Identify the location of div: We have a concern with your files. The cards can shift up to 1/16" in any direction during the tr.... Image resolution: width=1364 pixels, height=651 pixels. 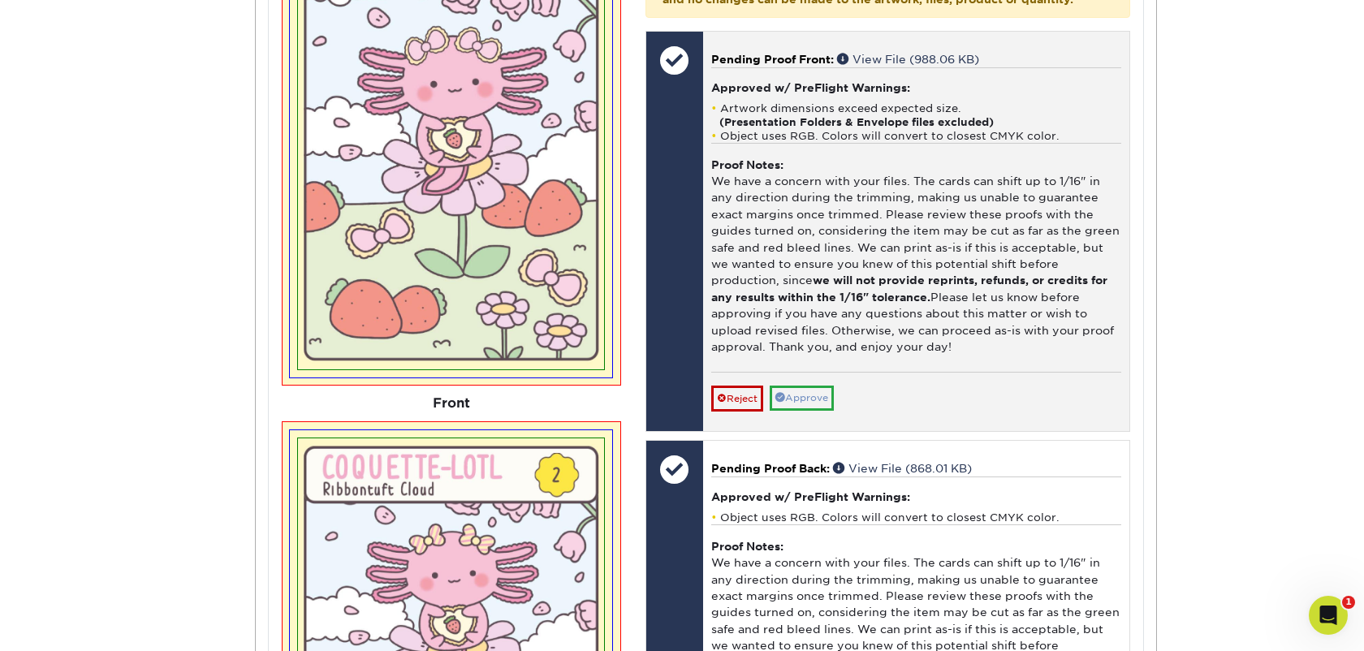
(916, 257).